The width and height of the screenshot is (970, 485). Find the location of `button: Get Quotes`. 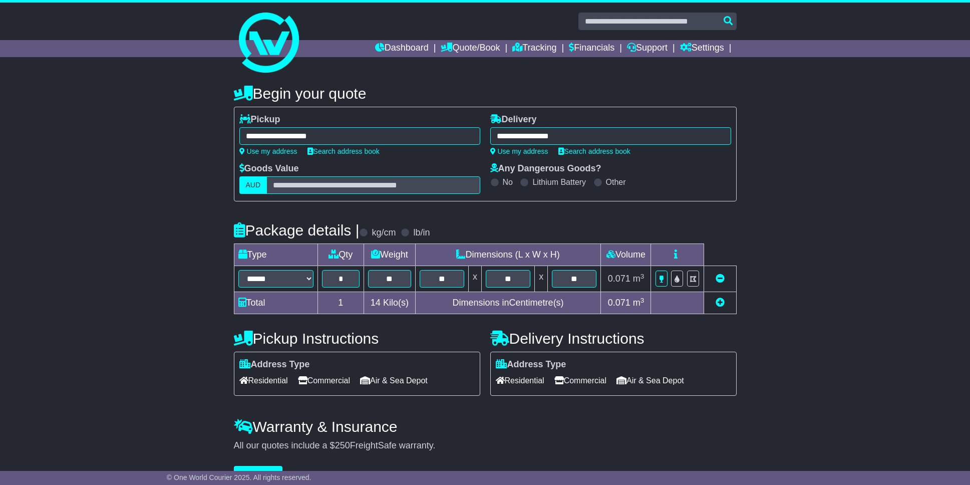

button: Get Quotes is located at coordinates (258, 474).